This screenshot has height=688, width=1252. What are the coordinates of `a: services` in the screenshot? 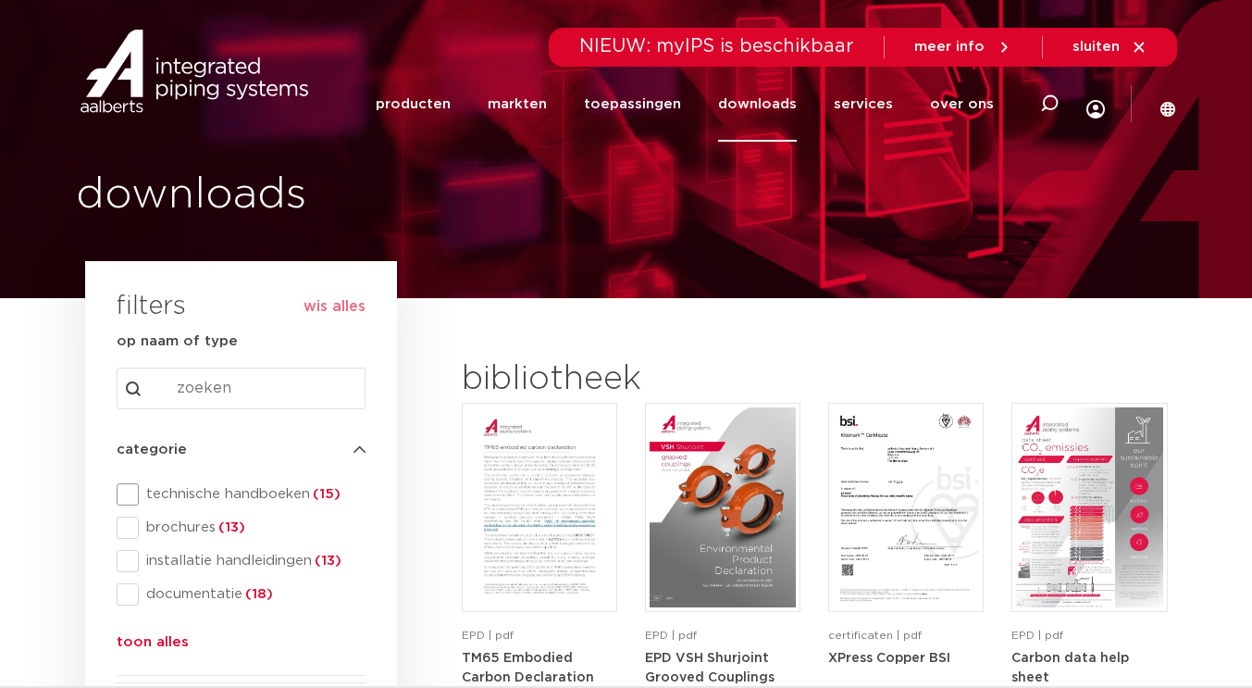 It's located at (864, 104).